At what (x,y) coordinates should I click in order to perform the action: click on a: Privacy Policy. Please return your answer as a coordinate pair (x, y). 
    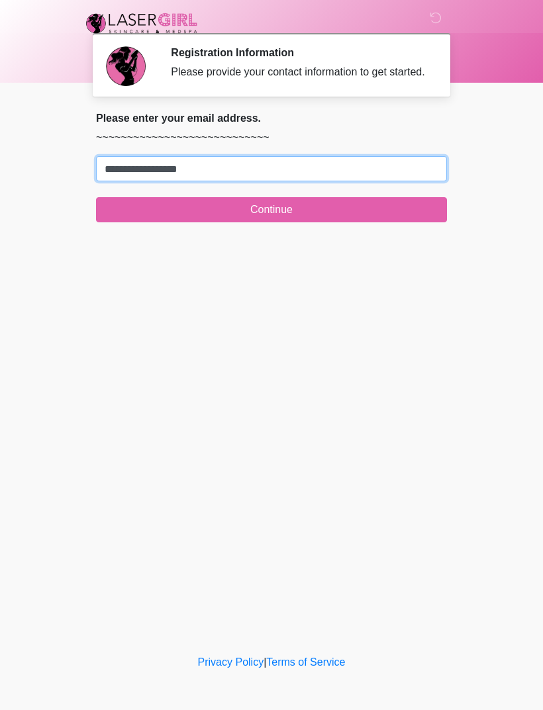
    Looking at the image, I should click on (231, 662).